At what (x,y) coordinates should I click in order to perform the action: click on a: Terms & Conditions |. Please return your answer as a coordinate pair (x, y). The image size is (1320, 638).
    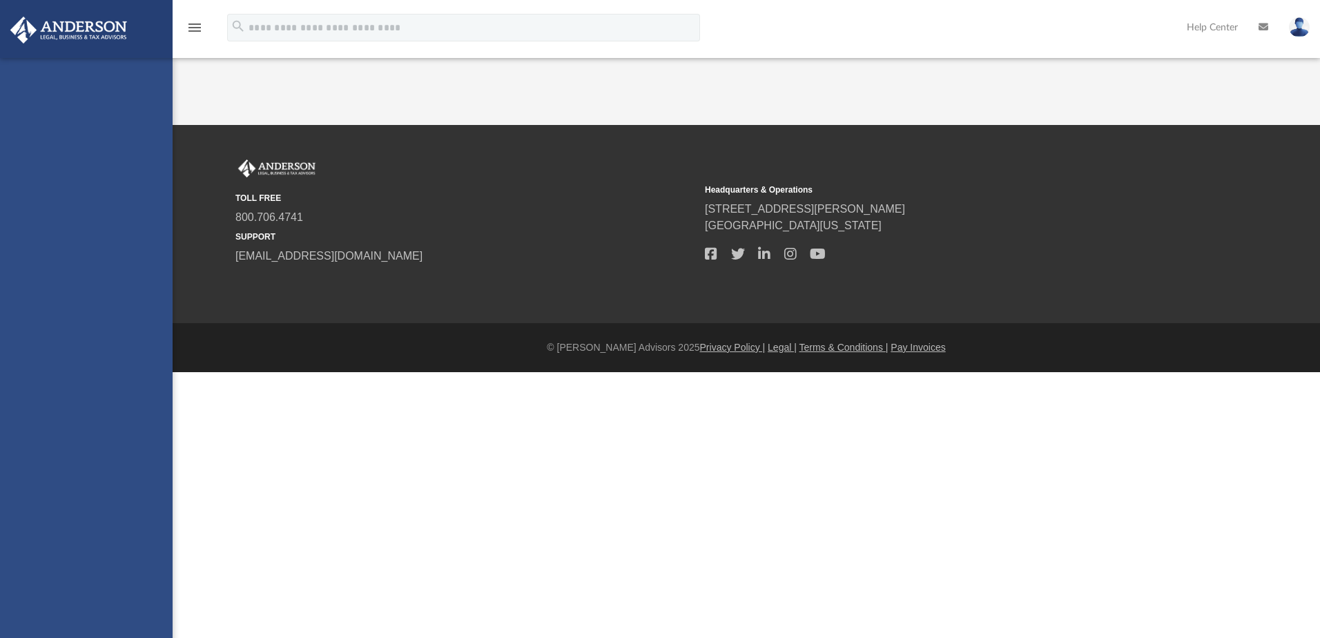
    Looking at the image, I should click on (843, 347).